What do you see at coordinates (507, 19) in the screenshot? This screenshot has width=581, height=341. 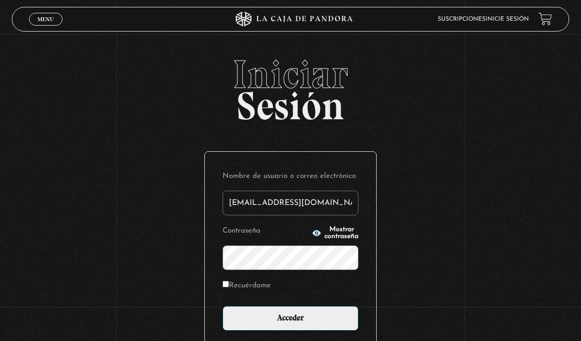 I see `a: Inicie sesión` at bounding box center [507, 19].